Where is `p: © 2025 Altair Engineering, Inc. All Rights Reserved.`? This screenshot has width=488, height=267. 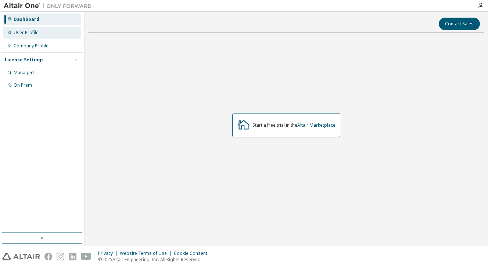
p: © 2025 Altair Engineering, Inc. All Rights Reserved. is located at coordinates (155, 259).